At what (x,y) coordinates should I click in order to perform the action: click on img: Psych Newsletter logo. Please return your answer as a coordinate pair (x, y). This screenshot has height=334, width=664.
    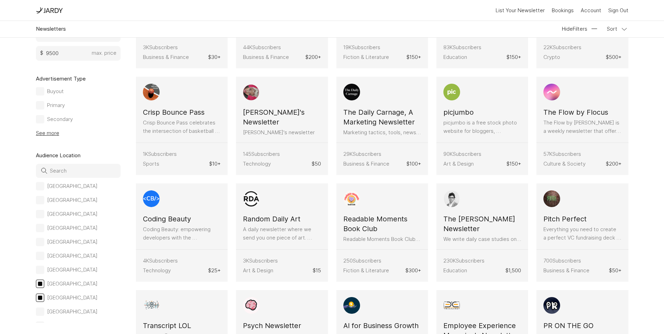
    Looking at the image, I should click on (251, 305).